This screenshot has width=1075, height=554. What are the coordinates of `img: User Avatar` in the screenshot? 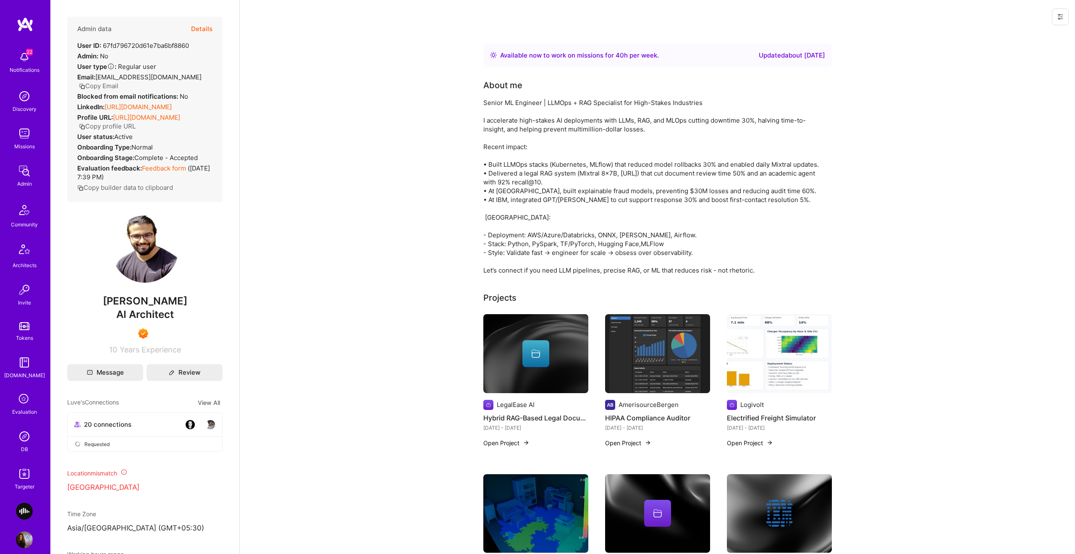 It's located at (24, 540).